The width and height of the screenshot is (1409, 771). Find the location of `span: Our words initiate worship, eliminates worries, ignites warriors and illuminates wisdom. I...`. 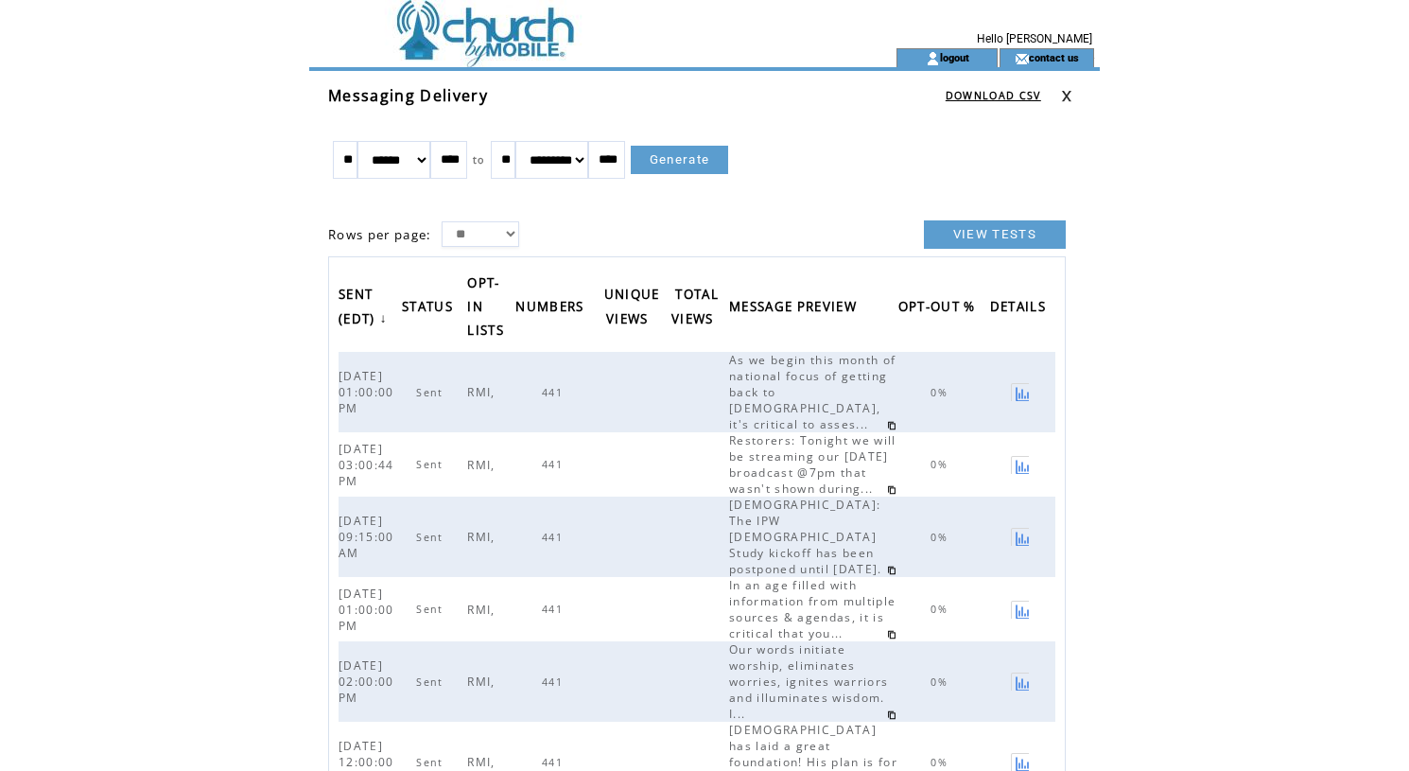

span: Our words initiate worship, eliminates worries, ignites warriors and illuminates wisdom. I... is located at coordinates (808, 681).